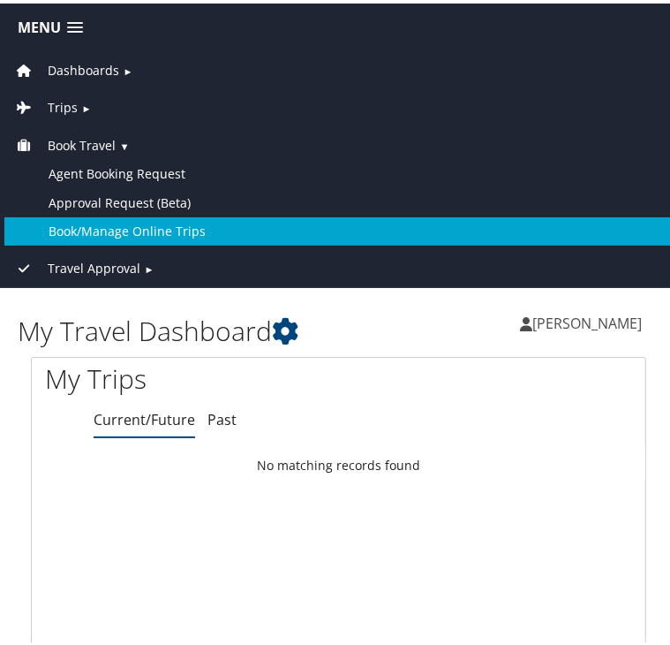 The image size is (670, 645). Describe the element at coordinates (50, 24) in the screenshot. I see `a: Menu` at that location.